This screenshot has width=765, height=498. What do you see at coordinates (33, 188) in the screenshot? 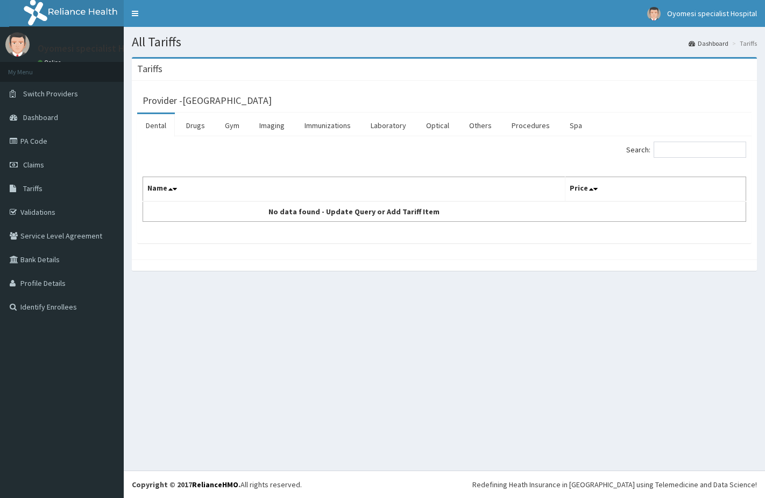
I see `span: Tariffs` at bounding box center [33, 188].